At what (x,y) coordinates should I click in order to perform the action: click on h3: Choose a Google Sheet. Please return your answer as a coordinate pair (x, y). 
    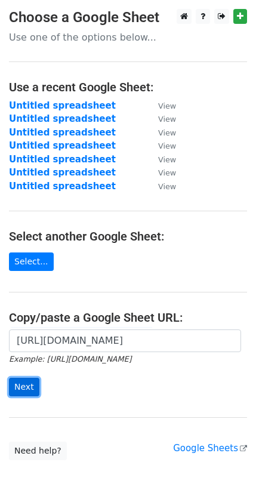
    Looking at the image, I should click on (128, 17).